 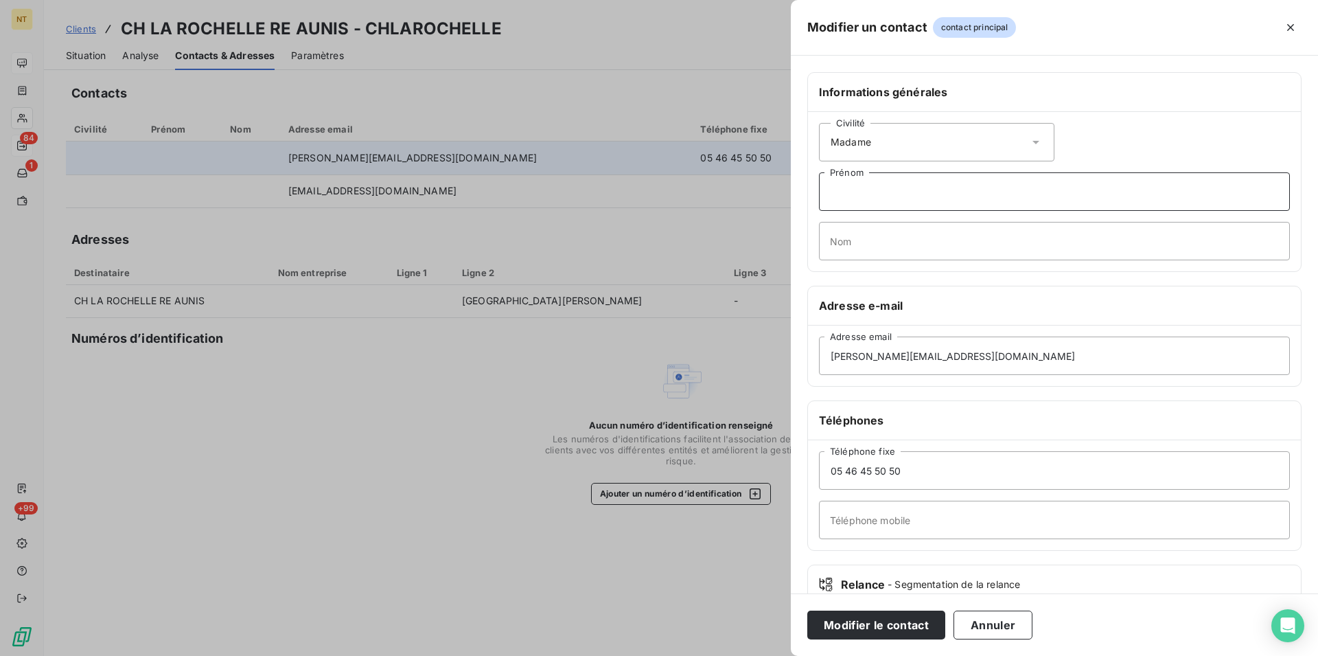 I want to click on h6: Informations générales, so click(x=1055, y=92).